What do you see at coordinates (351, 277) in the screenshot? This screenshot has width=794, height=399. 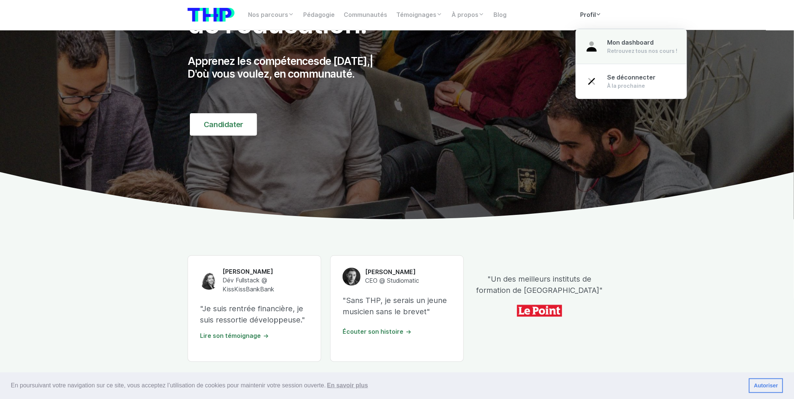 I see `img: Anthony` at bounding box center [351, 277].